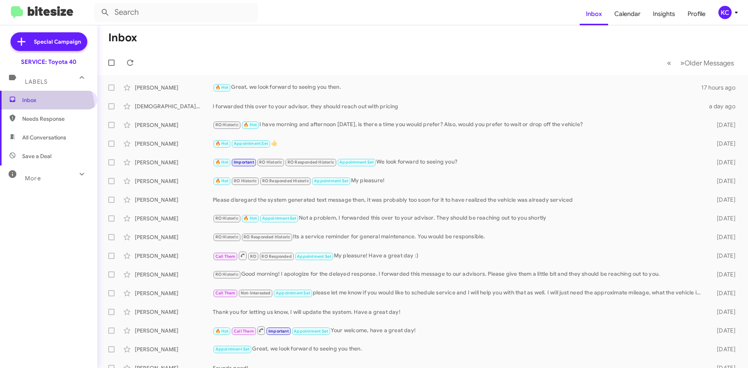  What do you see at coordinates (459, 200) in the screenshot?
I see `div: Please disregard the system generated text message then, it was probably too soon for it to have ...` at bounding box center [459, 200].